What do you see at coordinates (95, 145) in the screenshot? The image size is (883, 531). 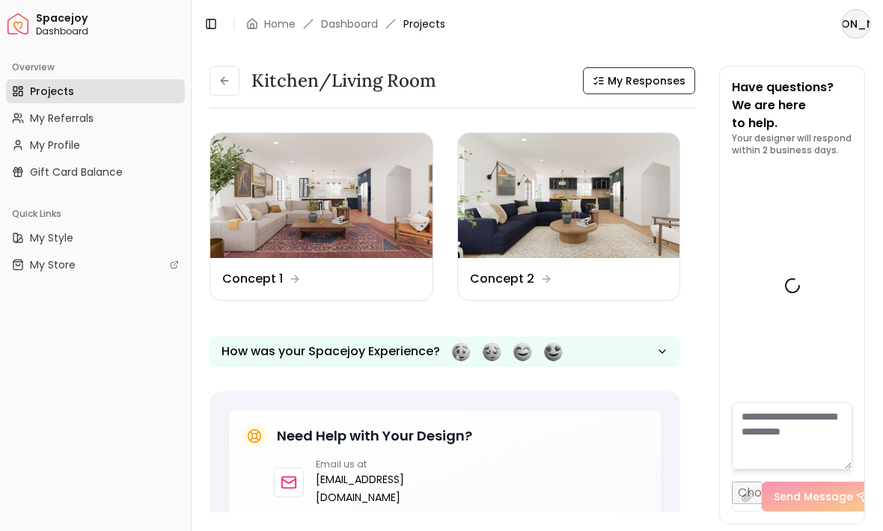 I see `a: My Profile` at bounding box center [95, 145].